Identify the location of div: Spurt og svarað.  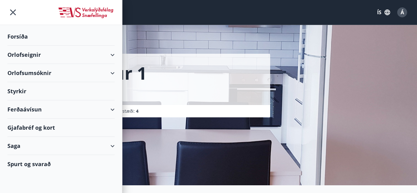
(61, 164).